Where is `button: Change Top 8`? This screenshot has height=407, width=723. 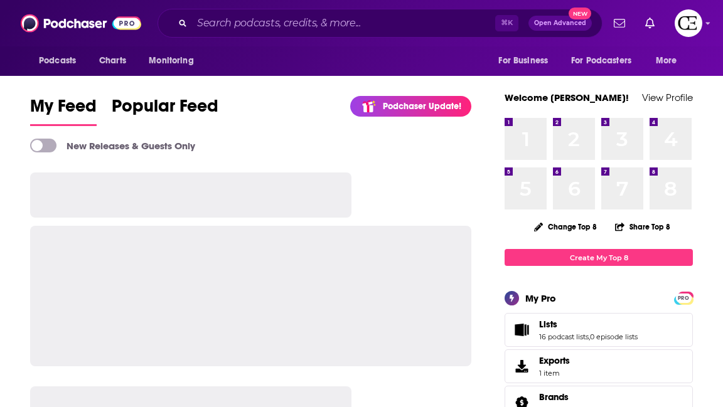 button: Change Top 8 is located at coordinates (565, 226).